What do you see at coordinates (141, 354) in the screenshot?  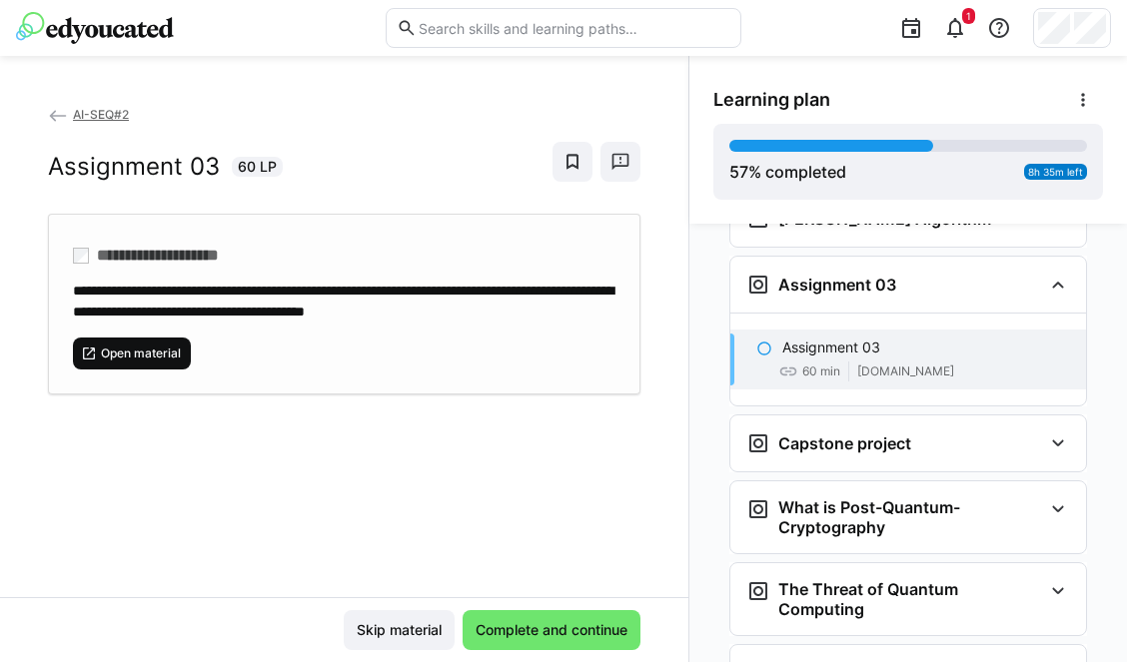 I see `span: Open material` at bounding box center [141, 354].